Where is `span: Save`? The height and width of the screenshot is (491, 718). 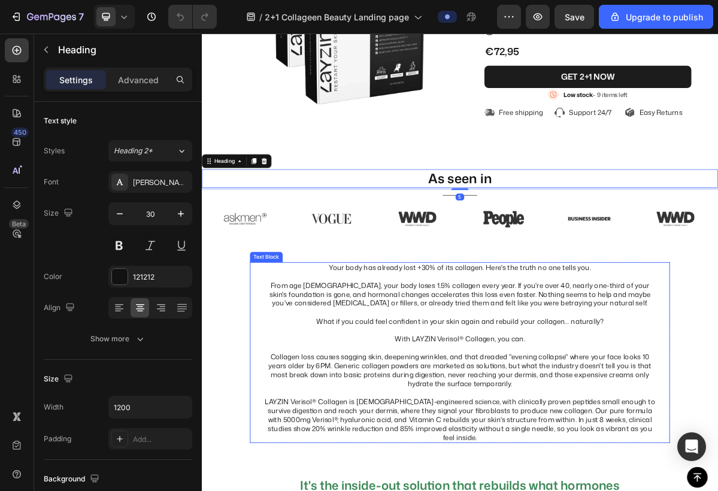
span: Save is located at coordinates (574, 17).